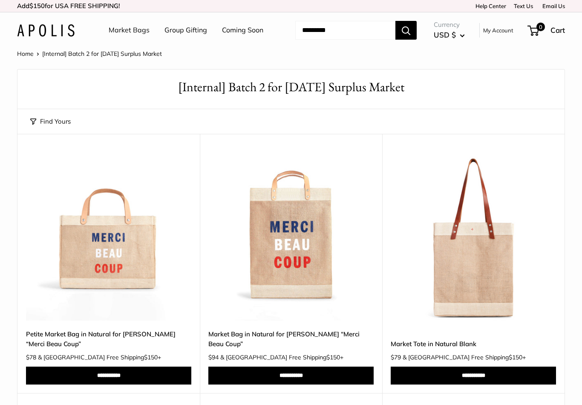 This screenshot has height=405, width=582. What do you see at coordinates (489, 6) in the screenshot?
I see `a: Help Center` at bounding box center [489, 6].